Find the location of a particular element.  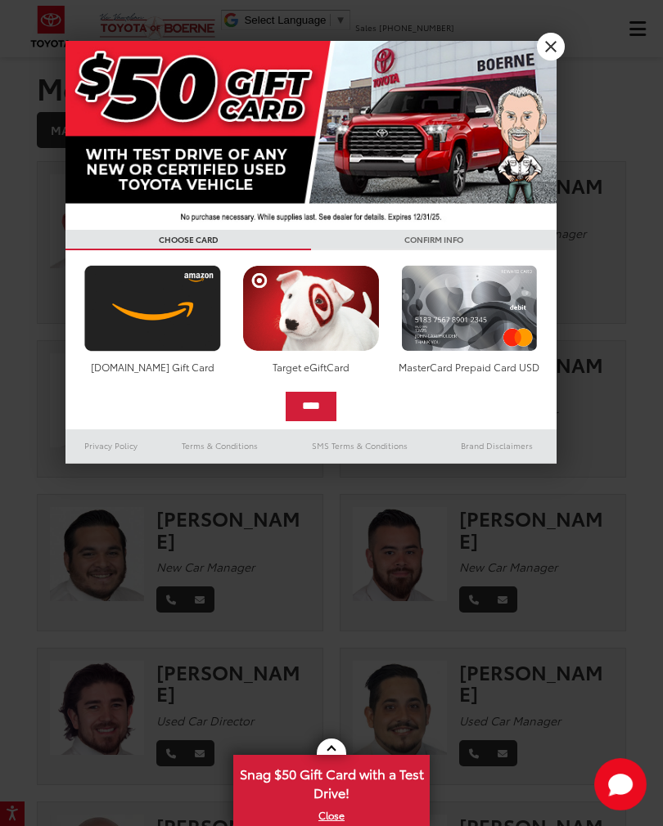

svg: Start Chat is located at coordinates (620, 785).